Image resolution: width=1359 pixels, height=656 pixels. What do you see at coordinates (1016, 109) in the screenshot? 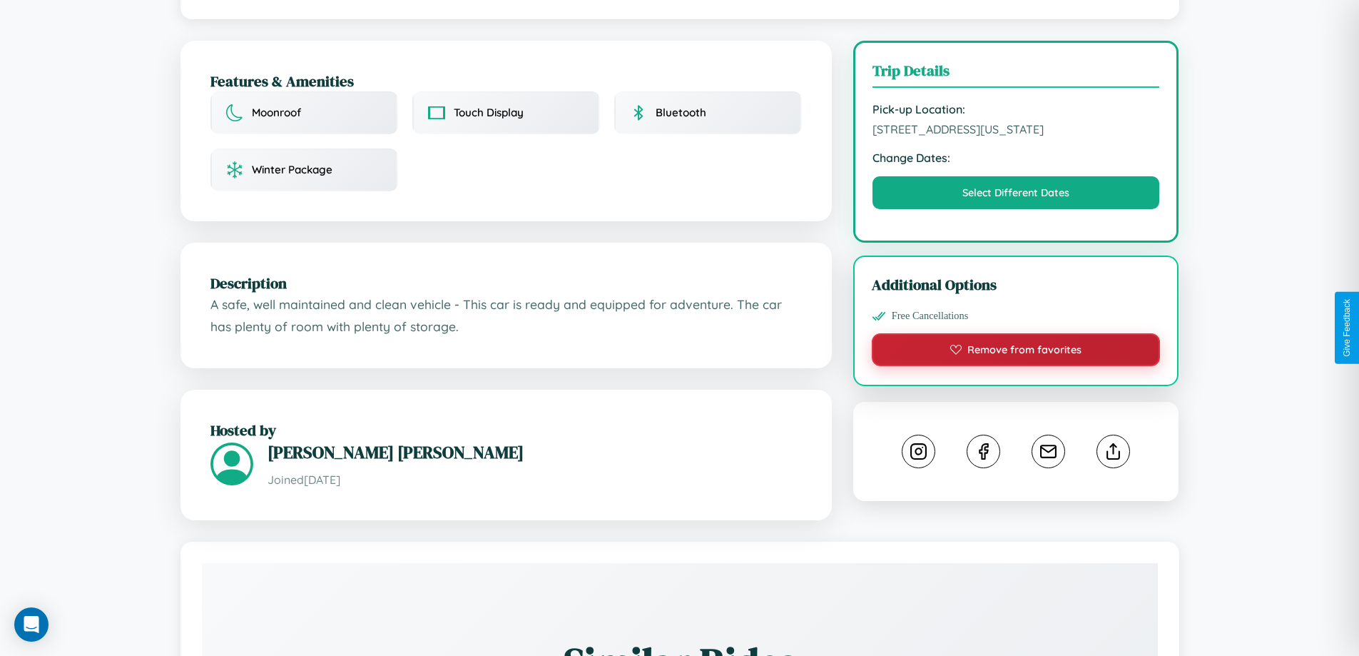
I see `strong: Pick-up Location:` at bounding box center [1016, 109].